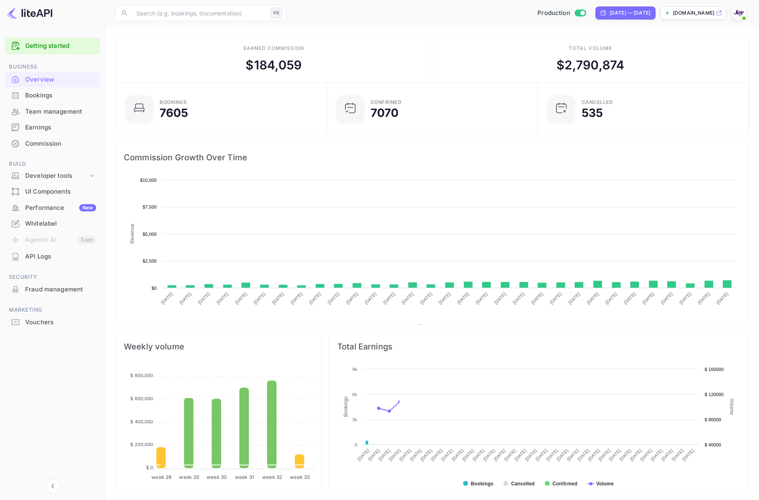 The height and width of the screenshot is (500, 759). What do you see at coordinates (189, 477) in the screenshot?
I see `tspan: week 29` at bounding box center [189, 477].